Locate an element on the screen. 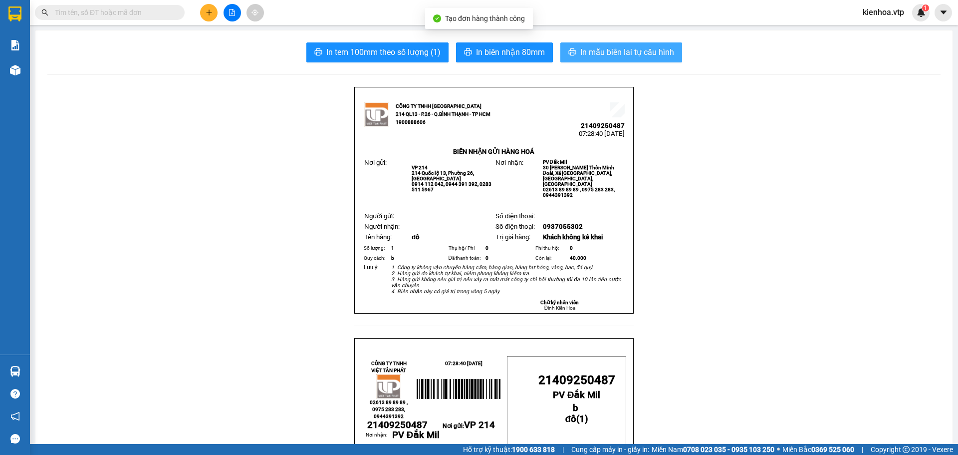  span: Miền Bắc is located at coordinates (818, 449).